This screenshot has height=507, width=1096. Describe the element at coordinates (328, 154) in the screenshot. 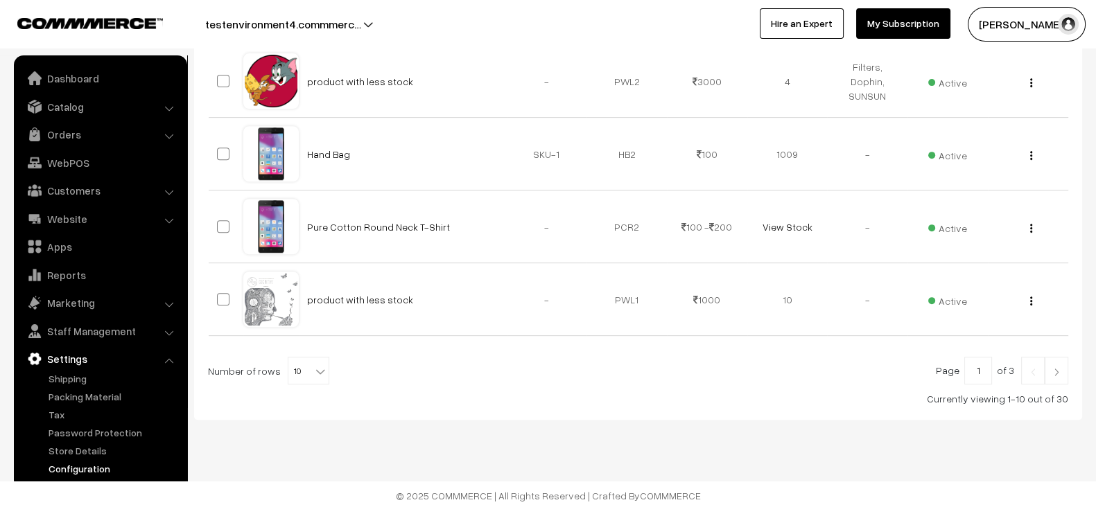

I see `a: Hand Bag` at that location.